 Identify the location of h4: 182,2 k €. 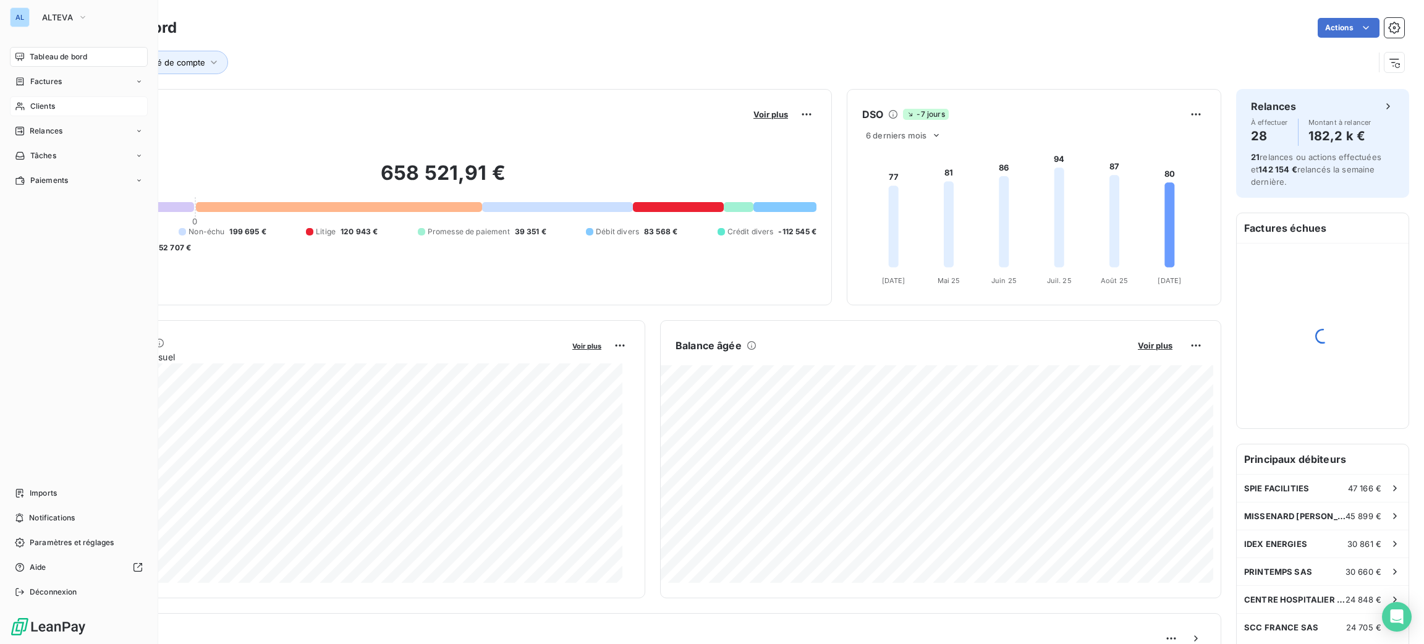
(1340, 136).